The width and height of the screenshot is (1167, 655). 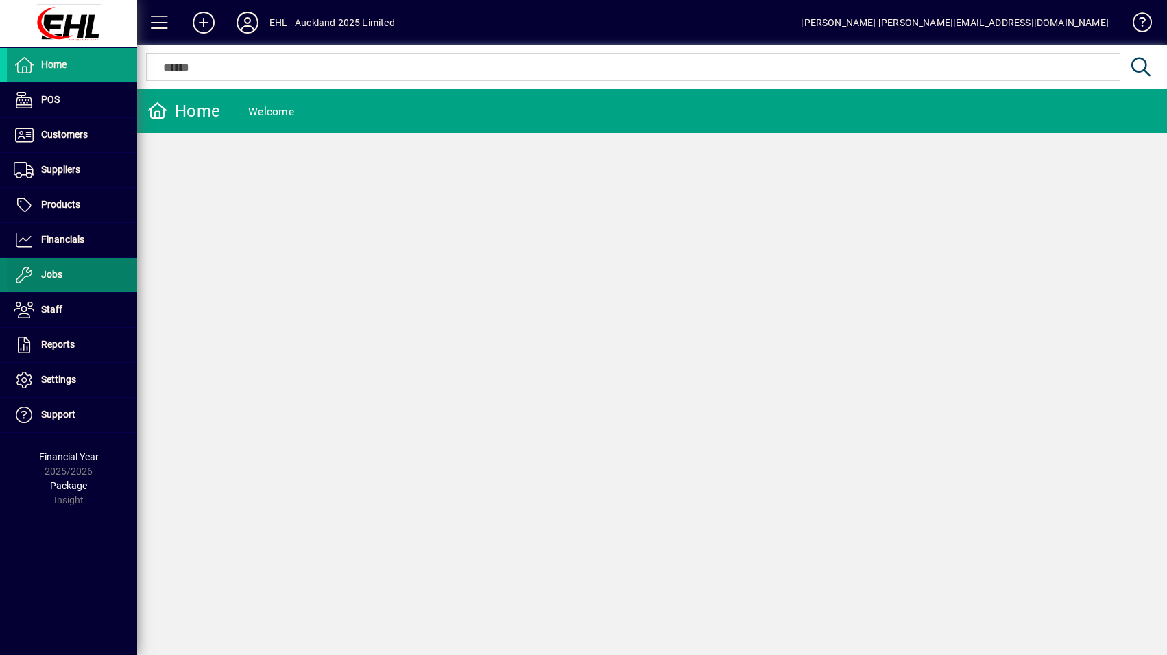 What do you see at coordinates (72, 415) in the screenshot?
I see `a: Support` at bounding box center [72, 415].